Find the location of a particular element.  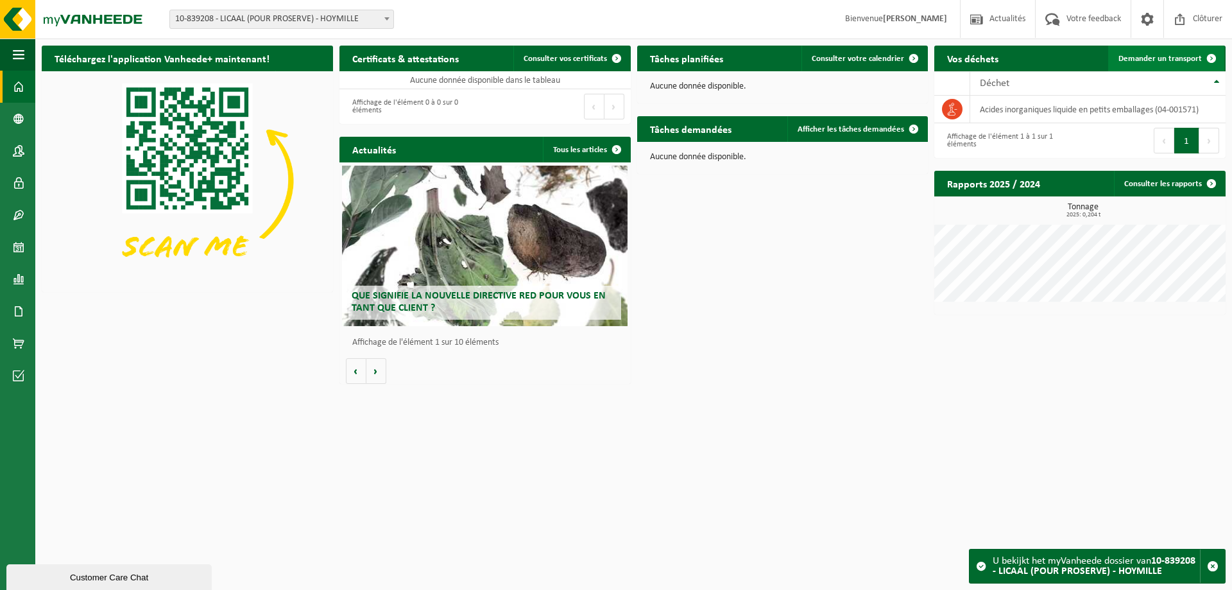

a: Consulter vos certificats is located at coordinates (571, 58).